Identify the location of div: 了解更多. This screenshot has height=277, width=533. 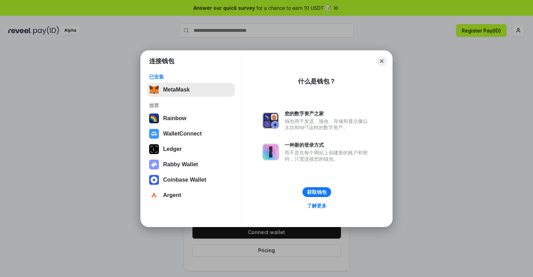
(317, 206).